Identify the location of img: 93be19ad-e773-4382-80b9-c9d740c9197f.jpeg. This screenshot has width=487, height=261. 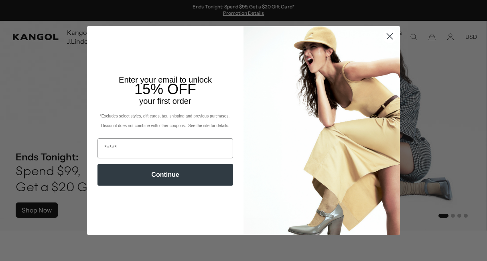
(321, 130).